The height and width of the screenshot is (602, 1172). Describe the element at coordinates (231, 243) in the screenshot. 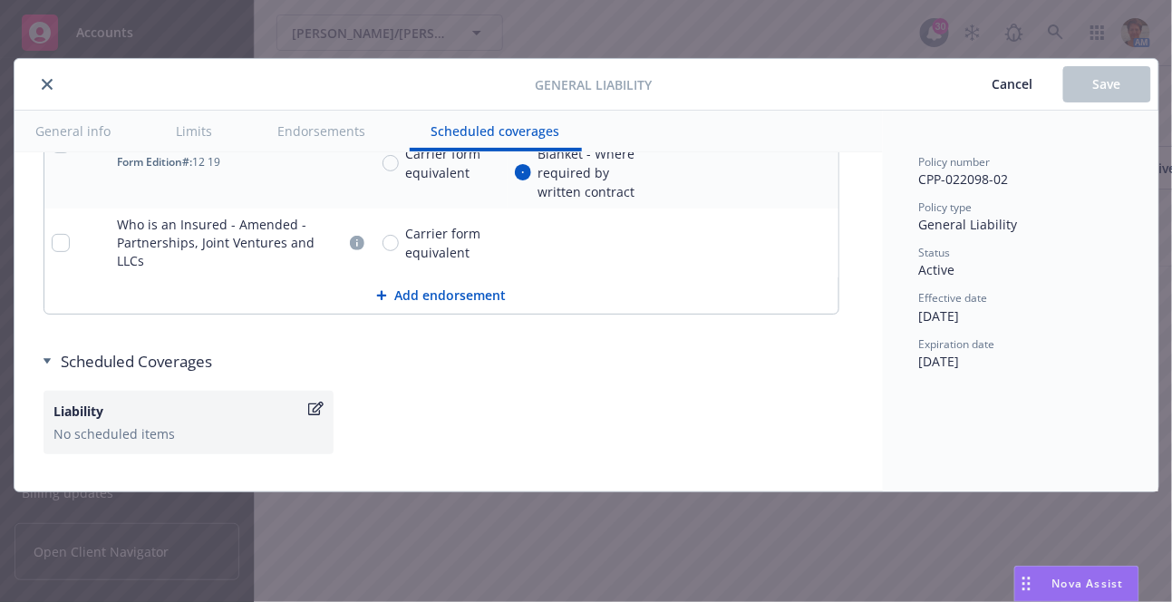

I see `div: Who is an Insured - Amended - Partnerships, Joint Ventures and LLCs` at that location.